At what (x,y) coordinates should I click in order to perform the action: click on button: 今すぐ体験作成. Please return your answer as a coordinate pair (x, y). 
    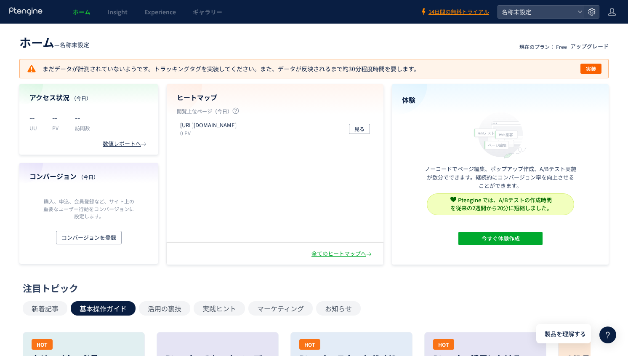
    Looking at the image, I should click on (501, 238).